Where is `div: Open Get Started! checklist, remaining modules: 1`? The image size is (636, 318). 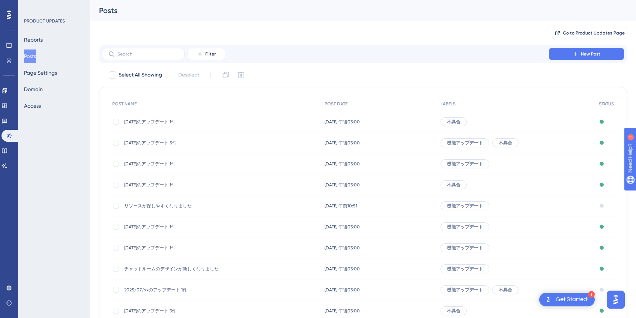 div: Open Get Started! checklist, remaining modules: 1 is located at coordinates (567, 300).